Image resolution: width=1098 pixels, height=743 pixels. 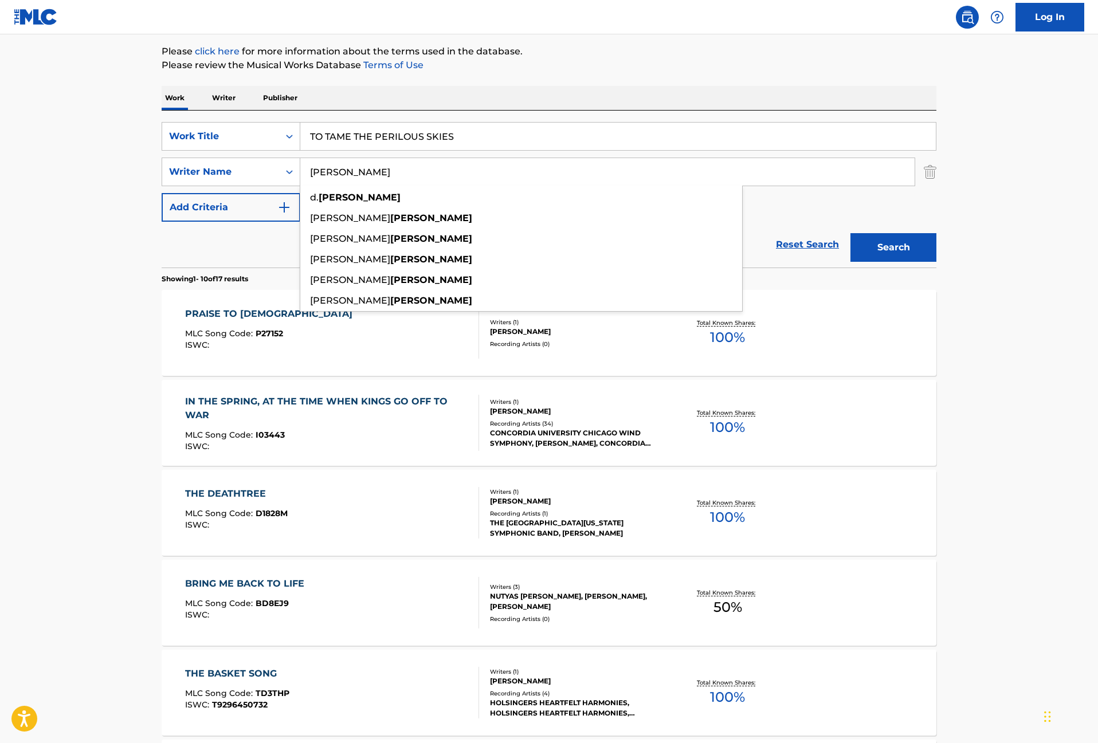 I want to click on div: Writer Name, so click(x=221, y=172).